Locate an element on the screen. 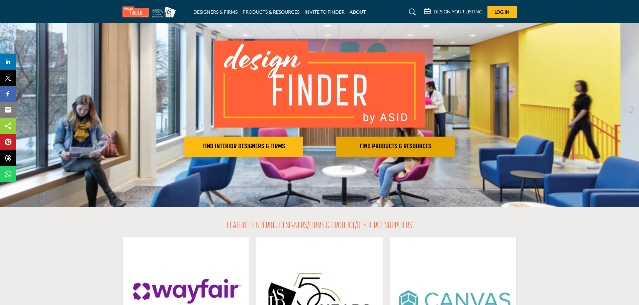  button: FIND INTERIOR DESIGNERS & FIRMS is located at coordinates (244, 147).